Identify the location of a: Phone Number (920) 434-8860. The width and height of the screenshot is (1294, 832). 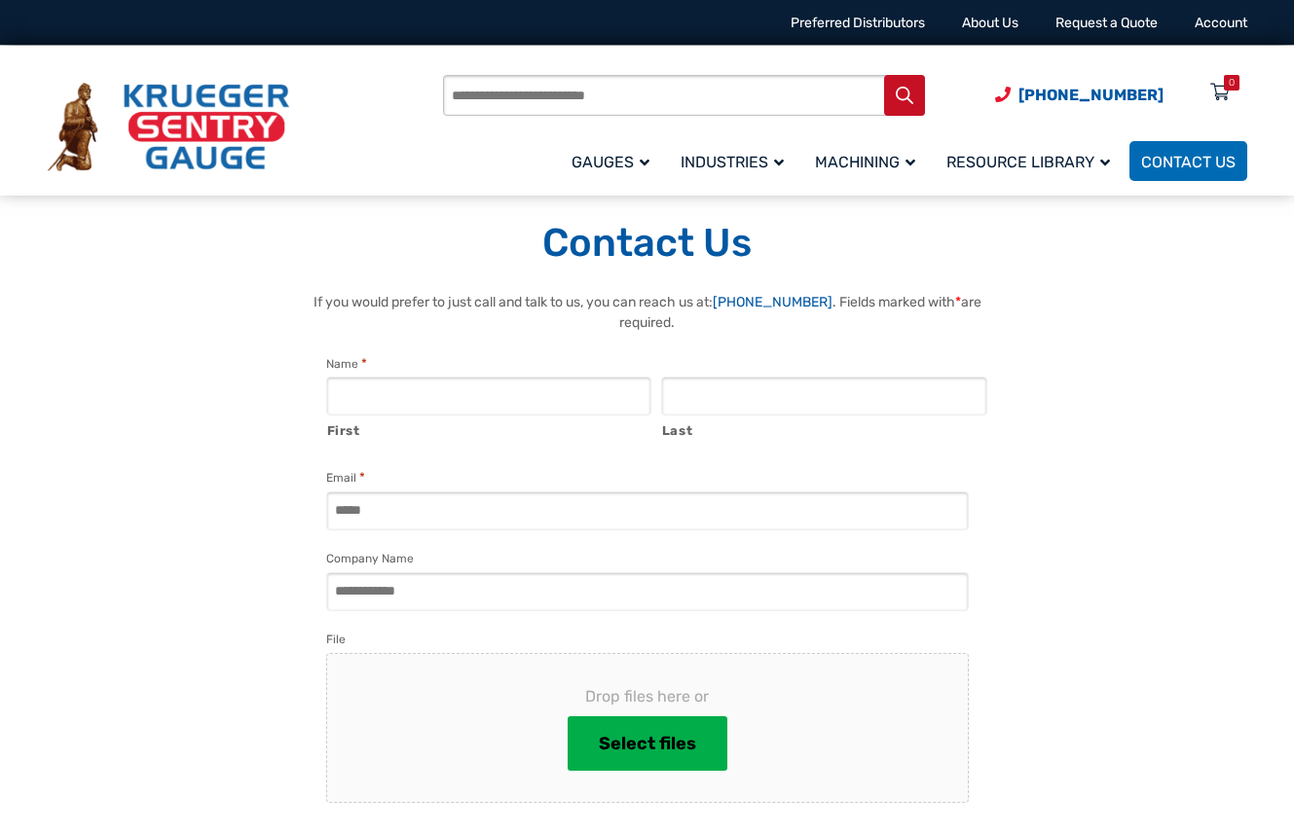
(1079, 94).